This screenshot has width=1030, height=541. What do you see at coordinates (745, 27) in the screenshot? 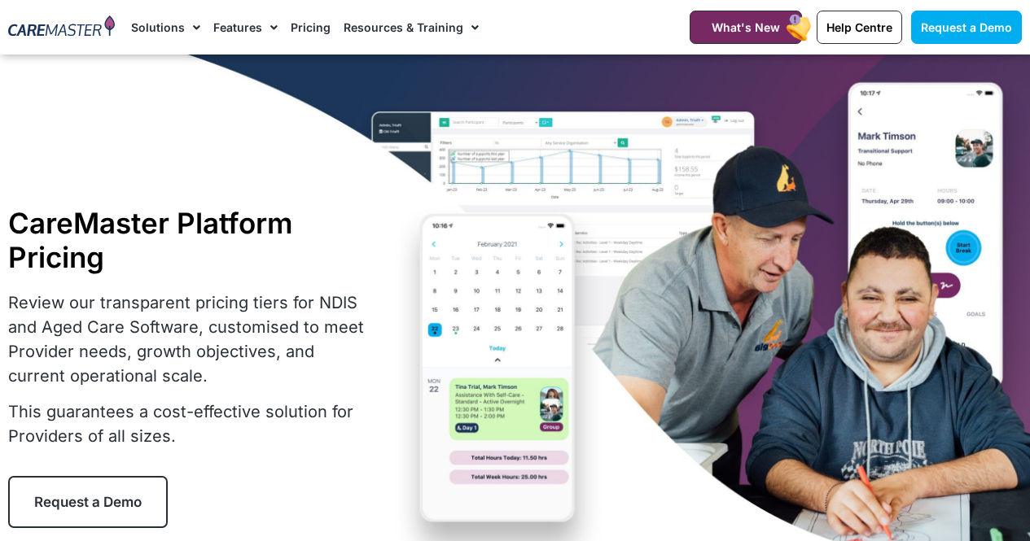
I see `a: What's New` at bounding box center [745, 27].